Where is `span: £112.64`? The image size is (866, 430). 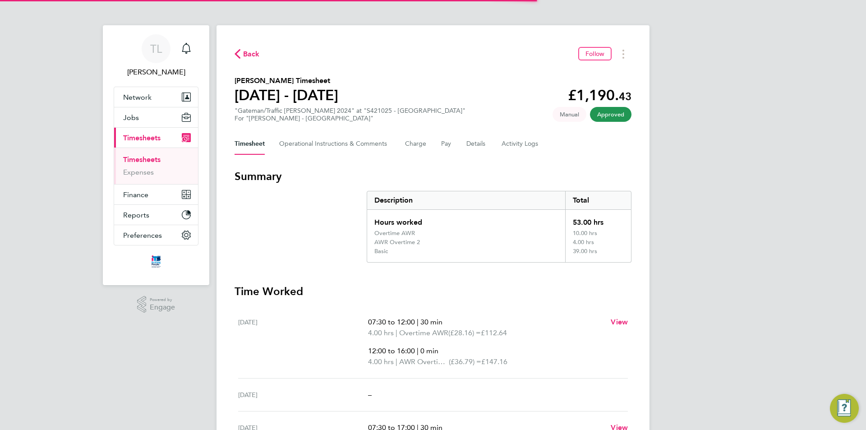 span: £112.64 is located at coordinates (494, 332).